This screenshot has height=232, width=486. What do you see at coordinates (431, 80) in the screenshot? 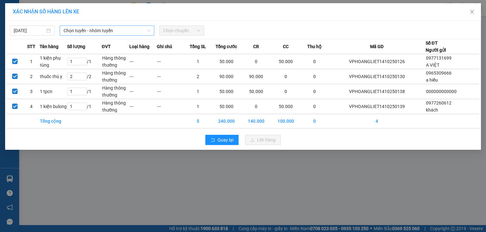
I see `span: a hiếu` at bounding box center [431, 80].